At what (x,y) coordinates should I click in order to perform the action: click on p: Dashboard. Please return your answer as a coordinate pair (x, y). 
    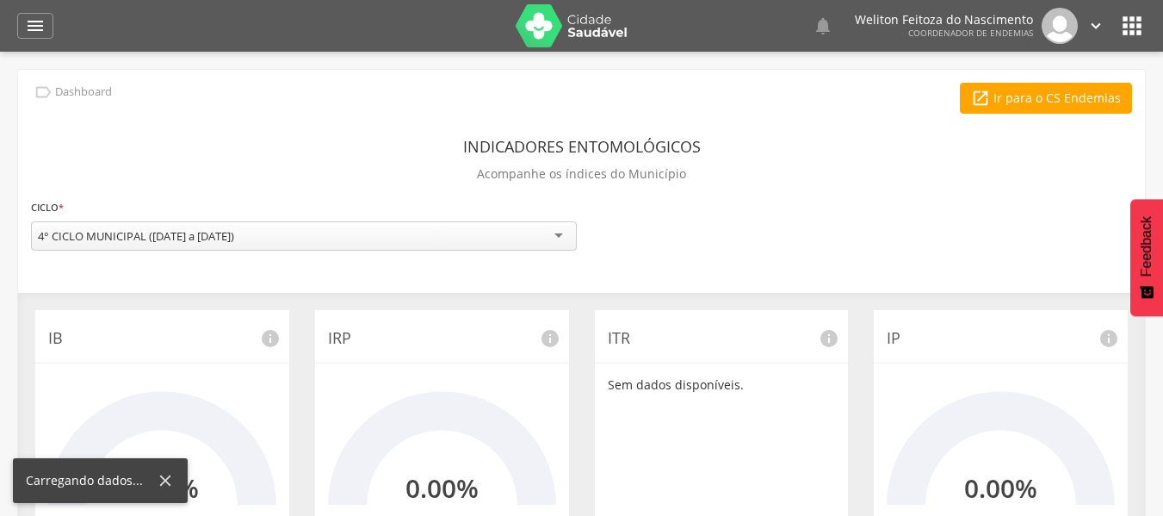
    Looking at the image, I should click on (84, 92).